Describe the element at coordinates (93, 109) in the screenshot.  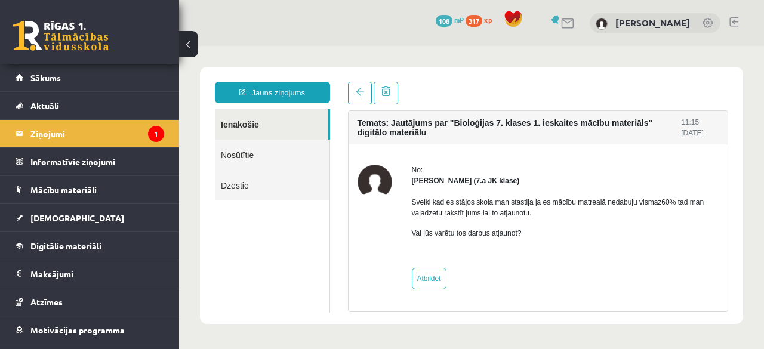
I see `a: Nosūtītie` at that location.